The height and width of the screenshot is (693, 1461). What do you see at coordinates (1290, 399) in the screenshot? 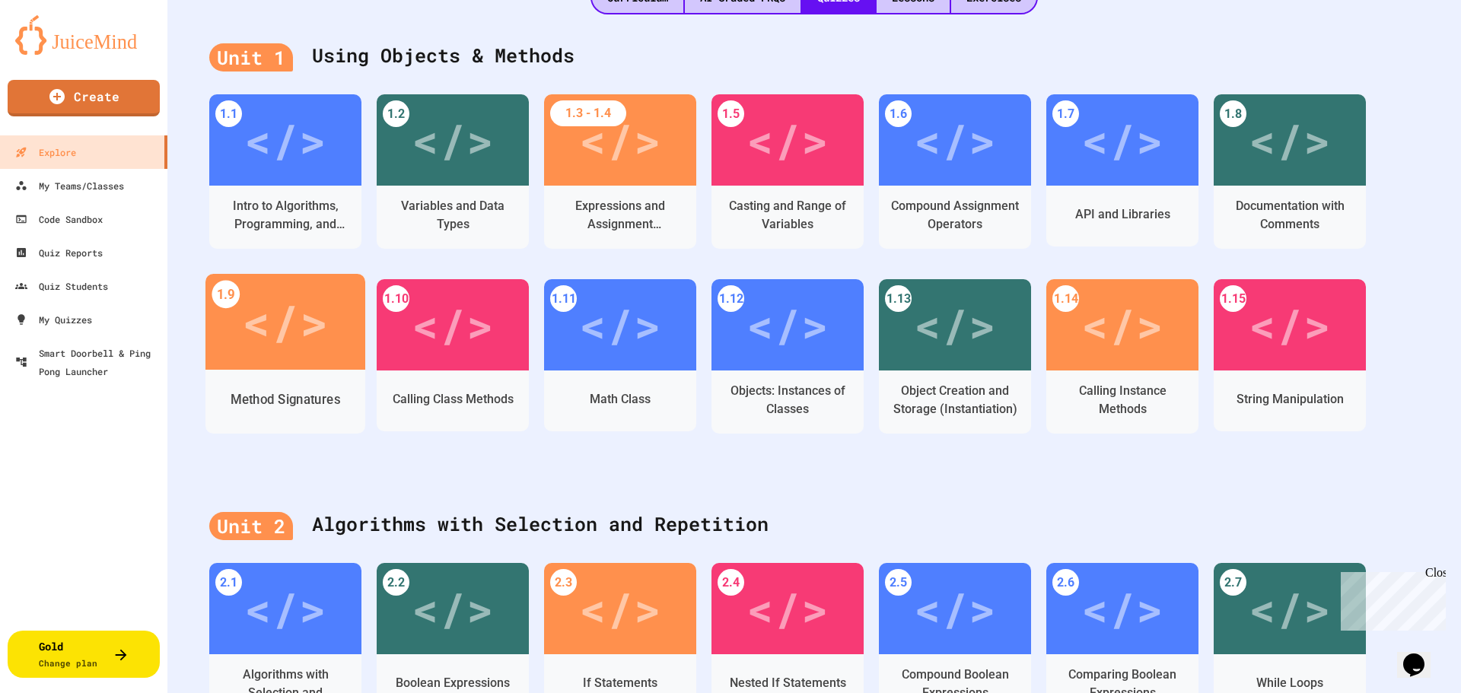
I see `div: String Manipulation` at bounding box center [1290, 399].